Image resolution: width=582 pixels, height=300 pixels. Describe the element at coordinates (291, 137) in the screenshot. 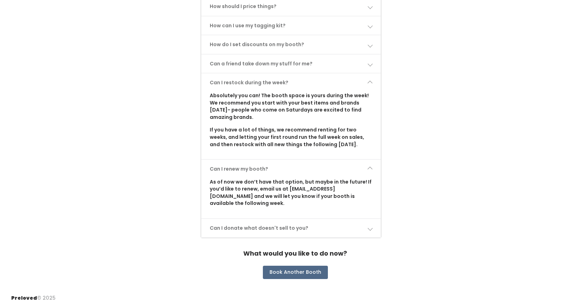

I see `p: If you have a lot of things, we recommend renting for two weeks, and letting your first round run...` at that location.